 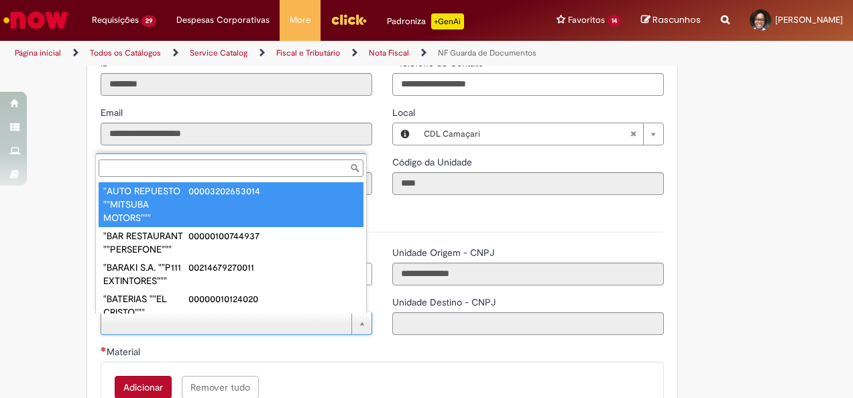 What do you see at coordinates (231, 268) in the screenshot?
I see `div: 00214679270011` at bounding box center [231, 268].